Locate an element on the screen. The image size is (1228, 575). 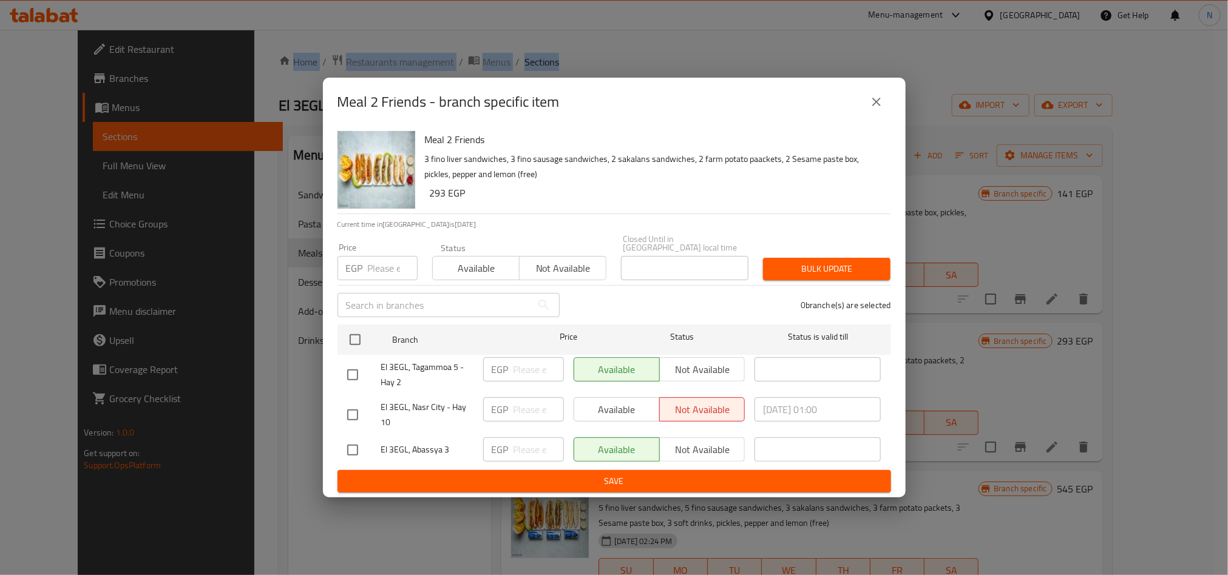
h6: 293 EGP is located at coordinates (656, 193).